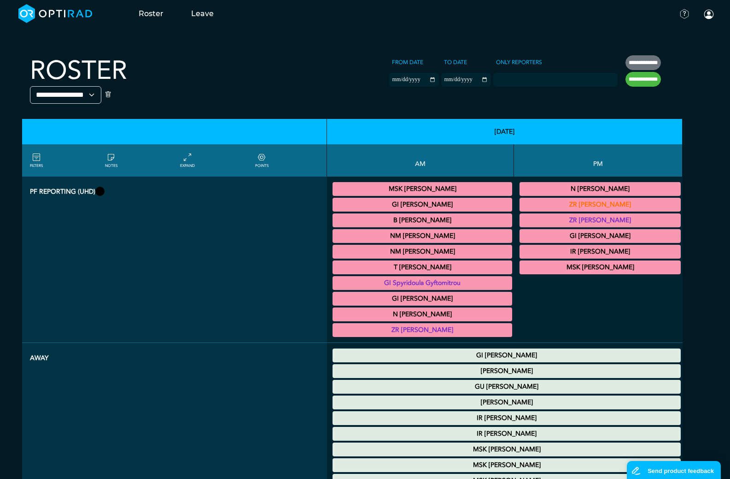 The image size is (730, 479). Describe the element at coordinates (456, 62) in the screenshot. I see `label: To date` at that location.